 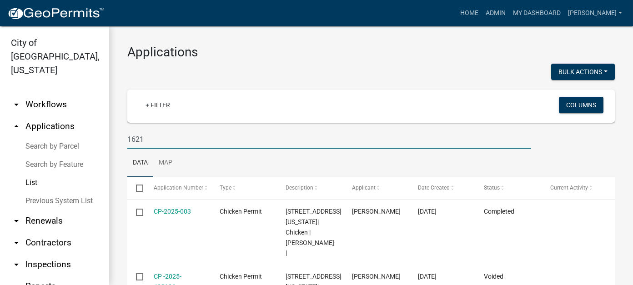 I want to click on span: 06/16/2025, so click(x=427, y=211).